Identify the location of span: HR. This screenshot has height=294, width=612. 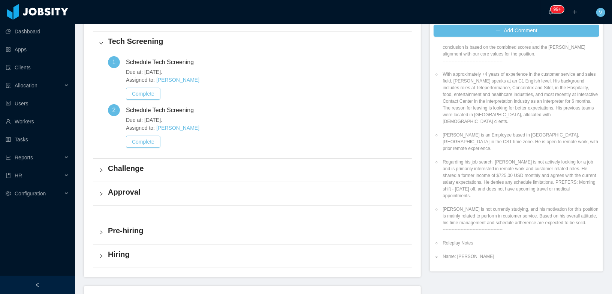
(18, 175).